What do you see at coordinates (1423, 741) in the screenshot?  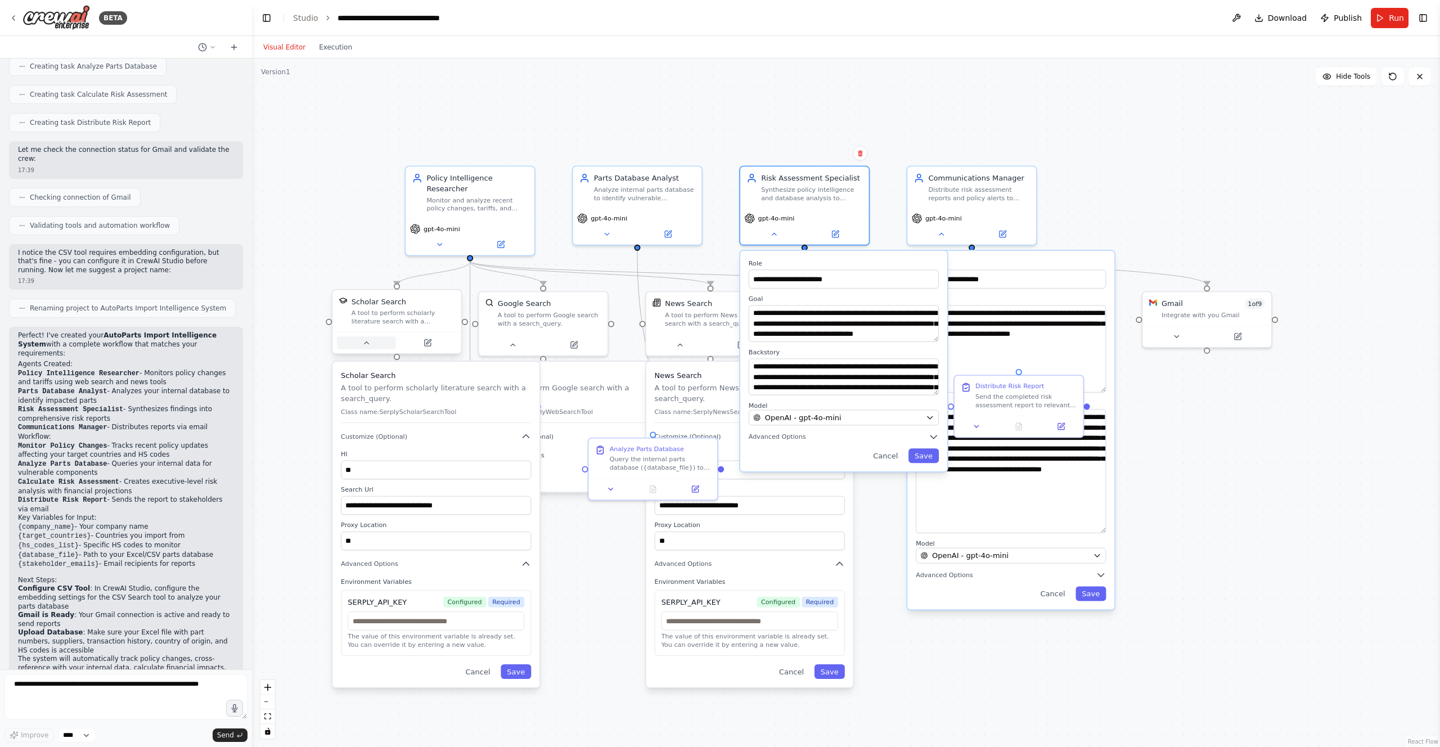 I see `a: React Flow attribution` at bounding box center [1423, 741].